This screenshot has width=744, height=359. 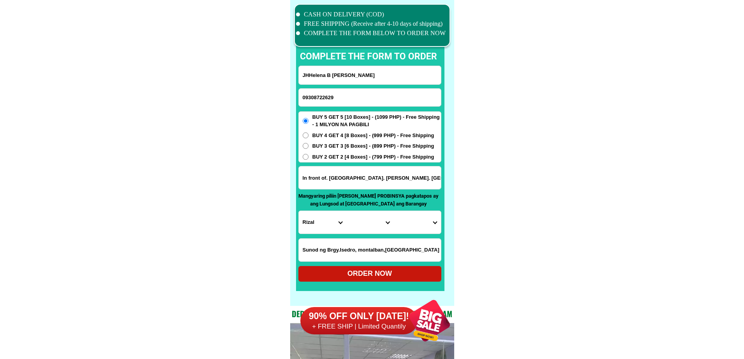 What do you see at coordinates (373, 157) in the screenshot?
I see `span: BUY 2 GET 2 [4 Boxes] - (799 PHP) - Free Shipping` at bounding box center [373, 157].